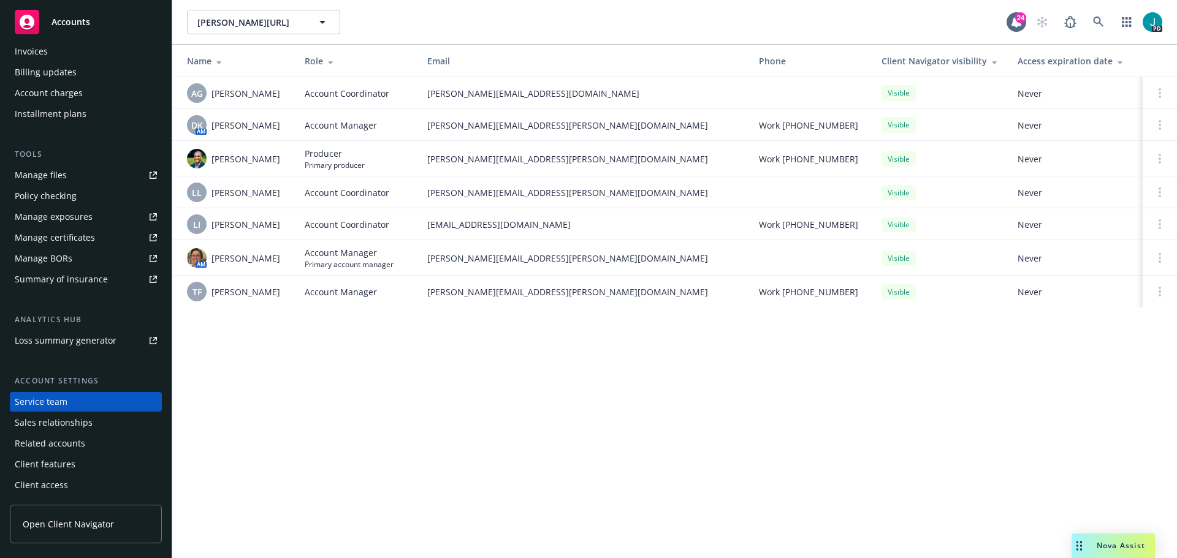  What do you see at coordinates (86, 93) in the screenshot?
I see `a: Account charges` at bounding box center [86, 93].